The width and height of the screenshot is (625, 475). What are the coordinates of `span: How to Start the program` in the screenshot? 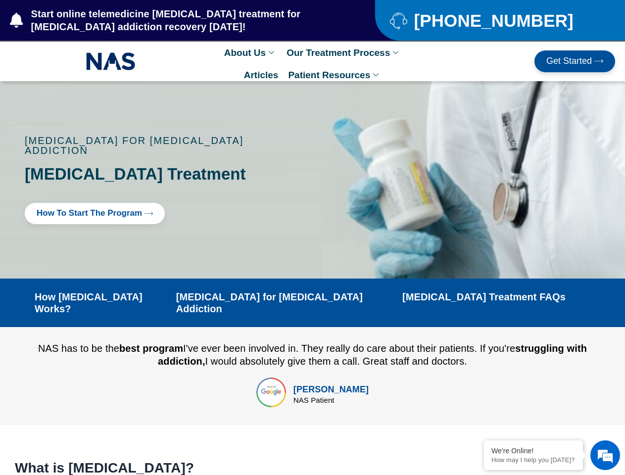 It's located at (89, 213).